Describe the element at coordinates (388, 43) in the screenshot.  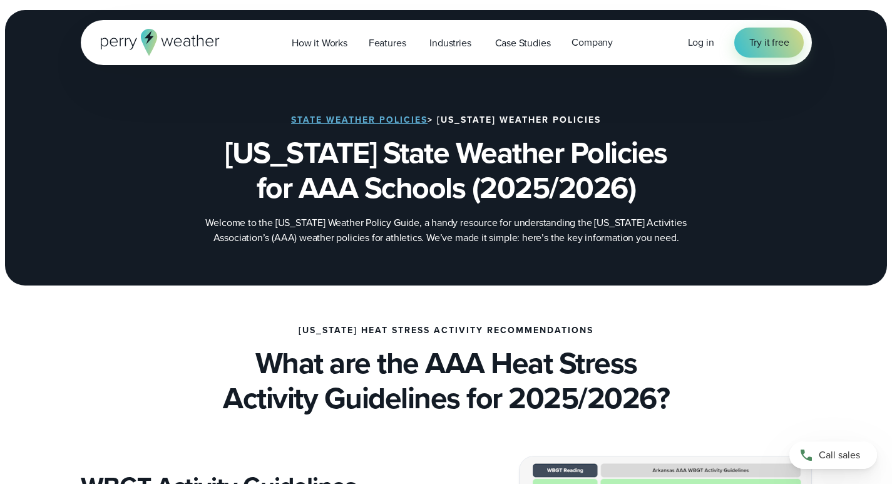
I see `span: Features` at that location.